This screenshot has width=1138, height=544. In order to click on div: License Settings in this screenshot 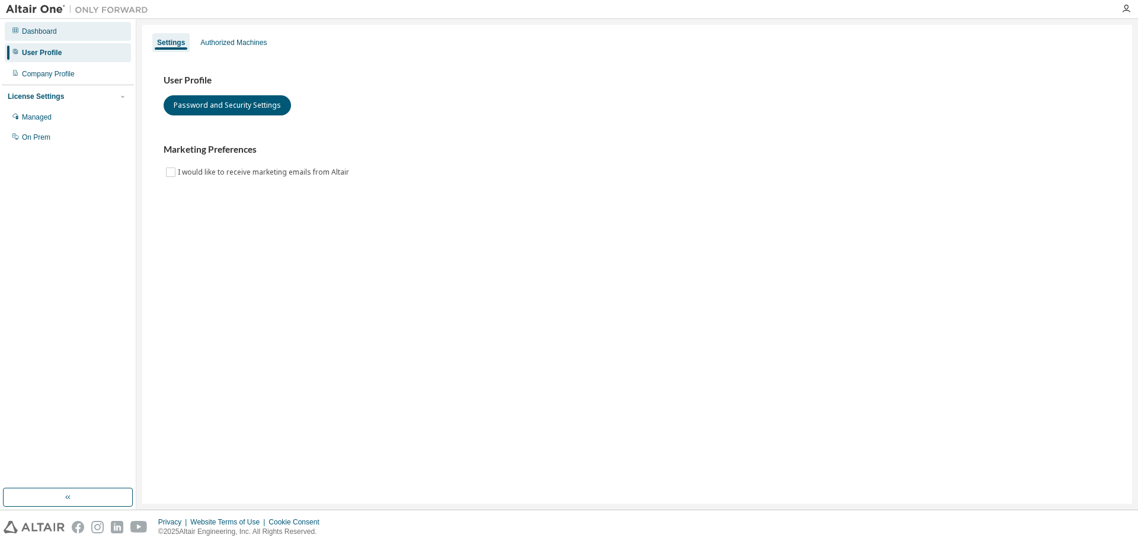, I will do `click(36, 97)`.